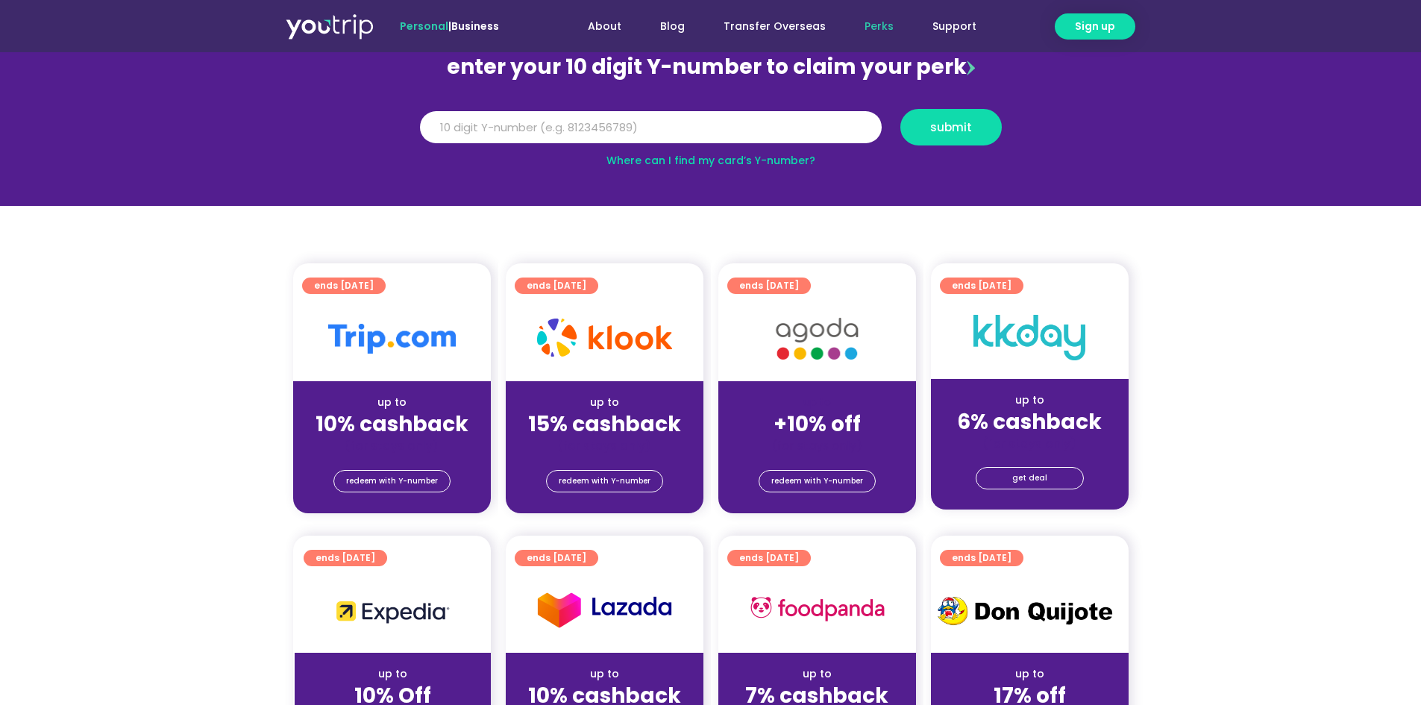 This screenshot has height=705, width=1421. What do you see at coordinates (817, 402) in the screenshot?
I see `span: up to` at bounding box center [817, 402].